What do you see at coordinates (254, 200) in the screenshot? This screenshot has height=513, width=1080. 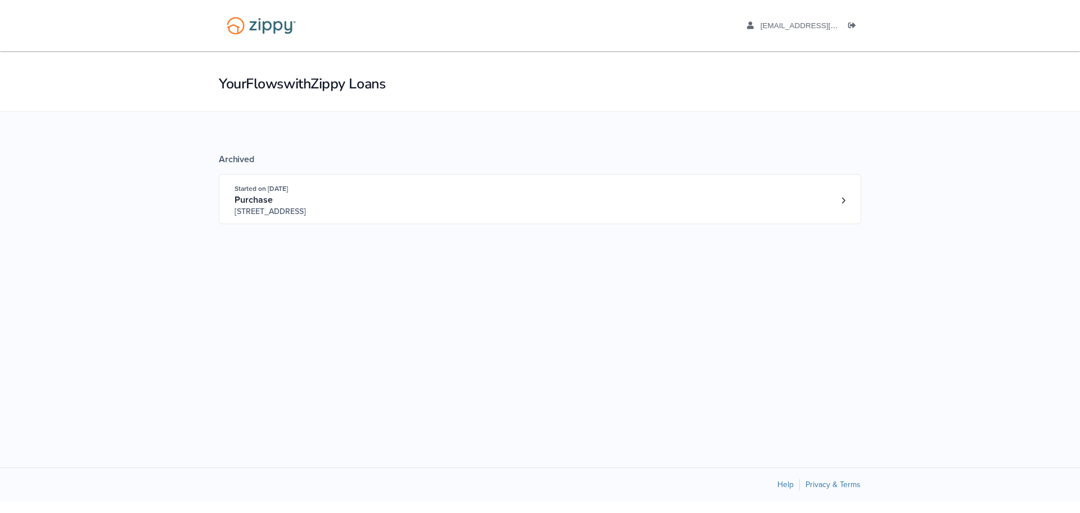 I see `span: Purchase` at bounding box center [254, 200].